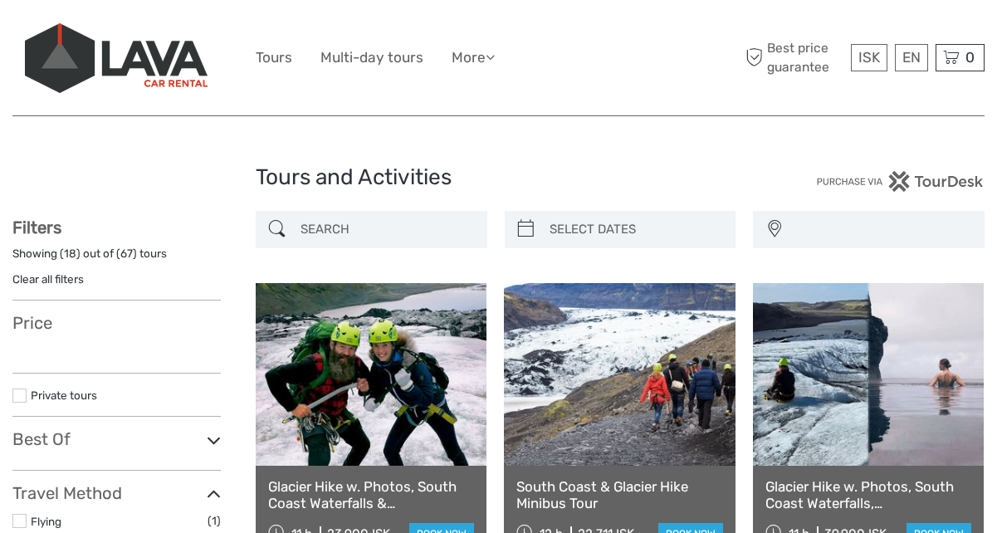  I want to click on div: Showing ( ) out of ( ) tours, so click(116, 258).